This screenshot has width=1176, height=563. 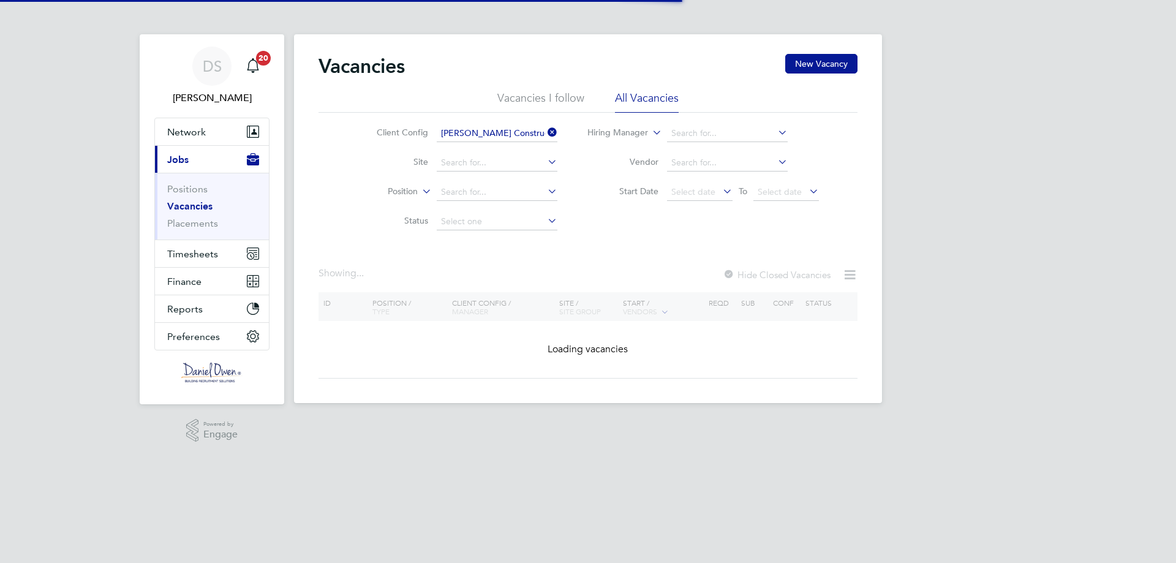 I want to click on span: DS, so click(x=212, y=66).